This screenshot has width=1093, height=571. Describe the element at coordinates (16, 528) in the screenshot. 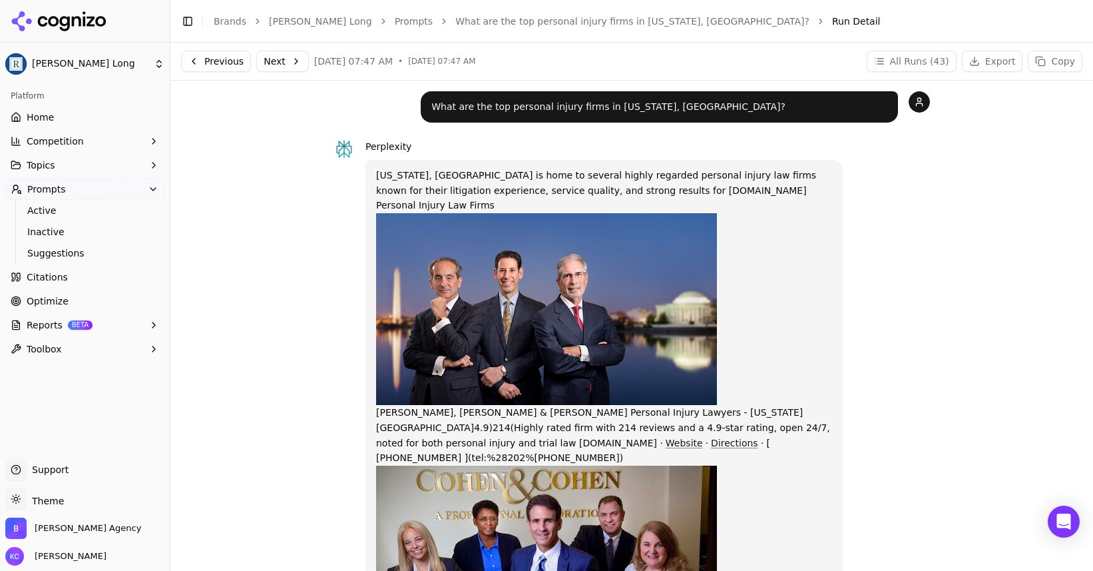

I see `img: Bob Agency` at that location.